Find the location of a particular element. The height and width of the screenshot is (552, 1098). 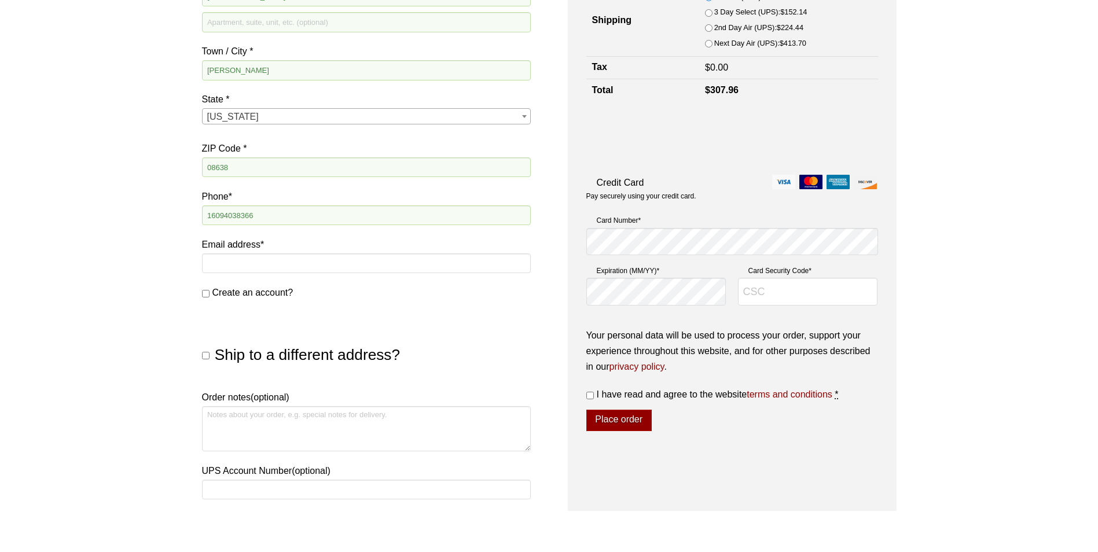

span: New Jersey is located at coordinates (367, 117).